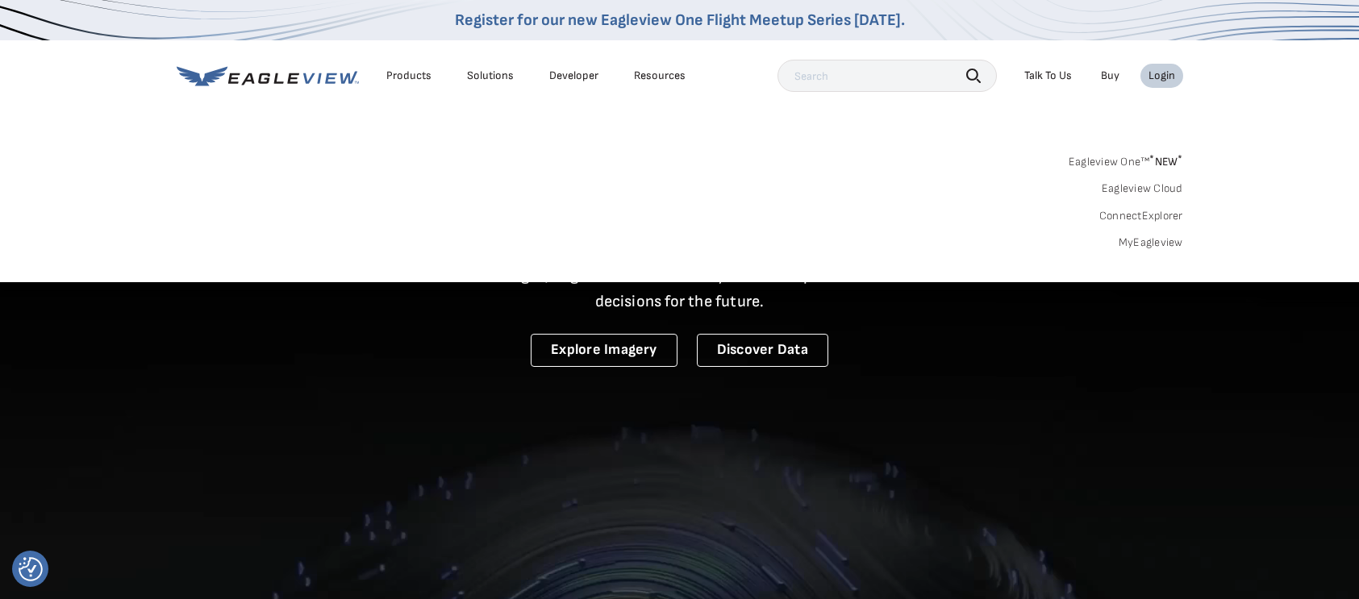 This screenshot has width=1359, height=599. Describe the element at coordinates (1166, 161) in the screenshot. I see `span: NEW` at that location.